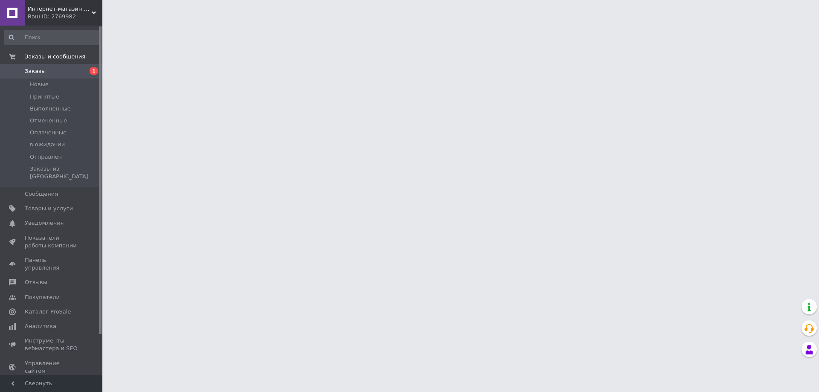  Describe the element at coordinates (48, 121) in the screenshot. I see `span: Отмененные` at that location.